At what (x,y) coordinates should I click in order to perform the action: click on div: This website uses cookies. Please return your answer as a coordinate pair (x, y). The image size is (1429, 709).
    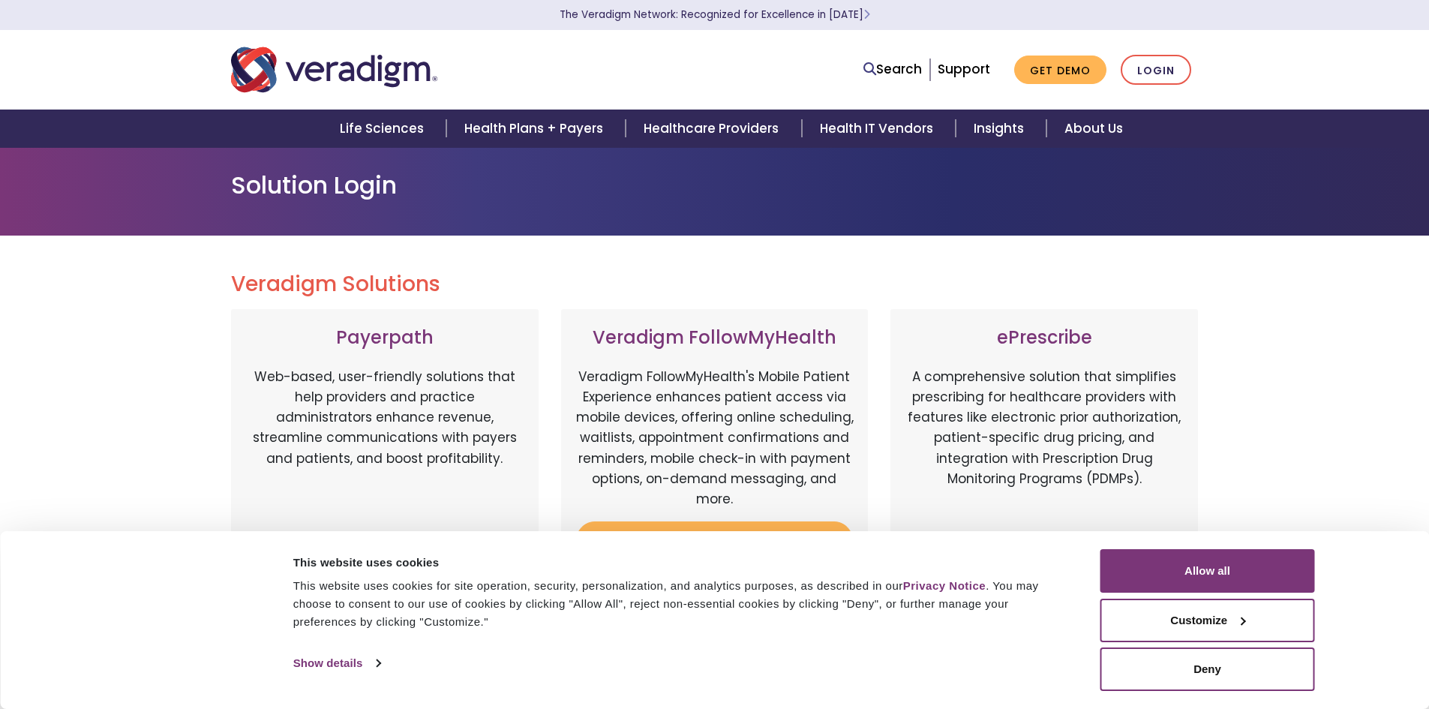
    Looking at the image, I should click on (680, 563).